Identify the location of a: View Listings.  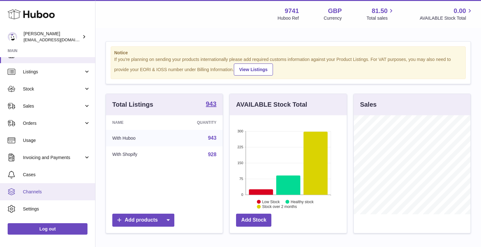
(253, 70).